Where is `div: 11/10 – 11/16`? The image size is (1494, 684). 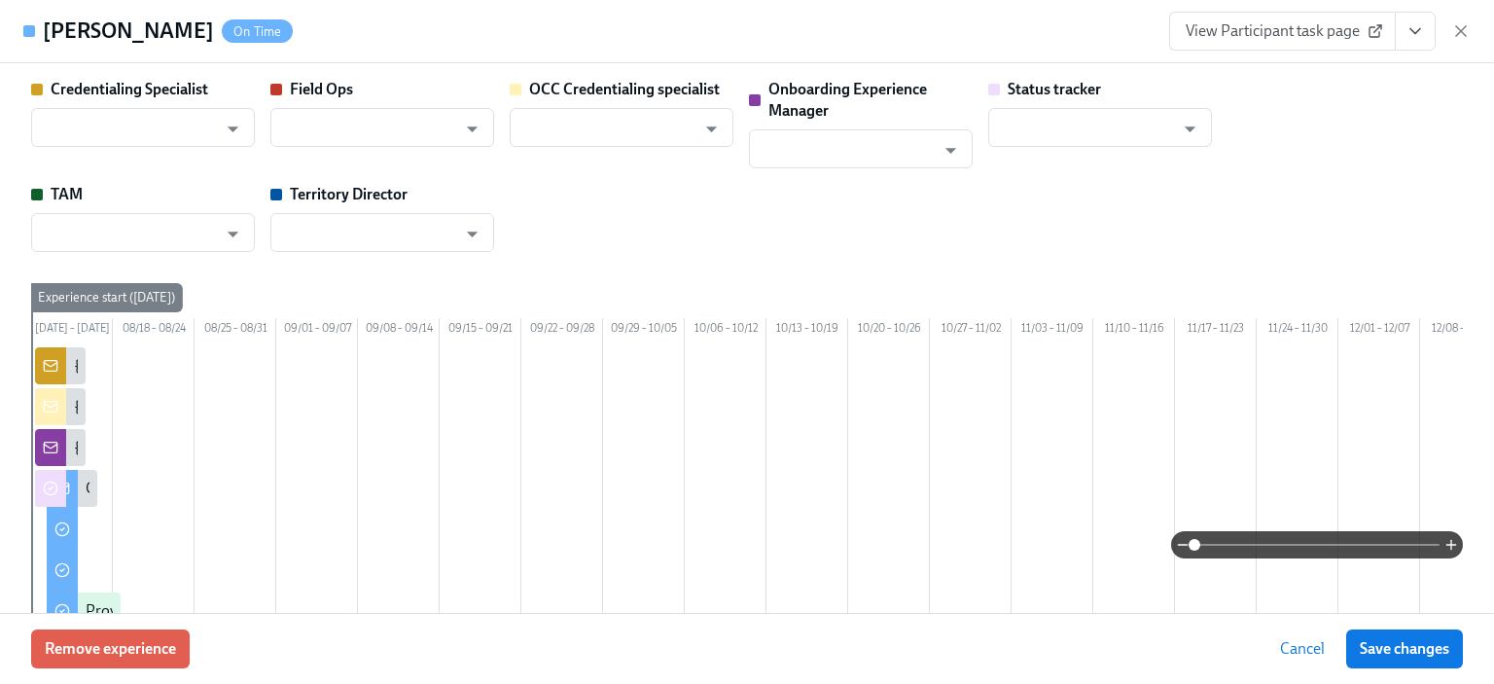
div: 11/10 – 11/16 is located at coordinates (1134, 331).